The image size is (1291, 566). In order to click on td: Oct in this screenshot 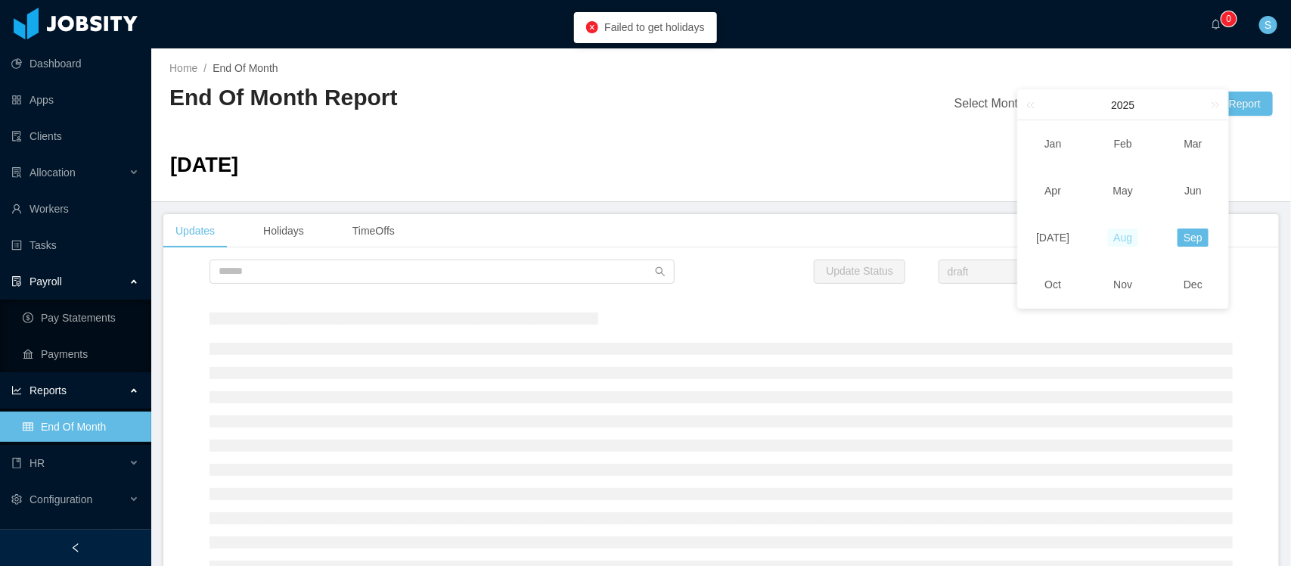, I will do `click(1053, 284)`.